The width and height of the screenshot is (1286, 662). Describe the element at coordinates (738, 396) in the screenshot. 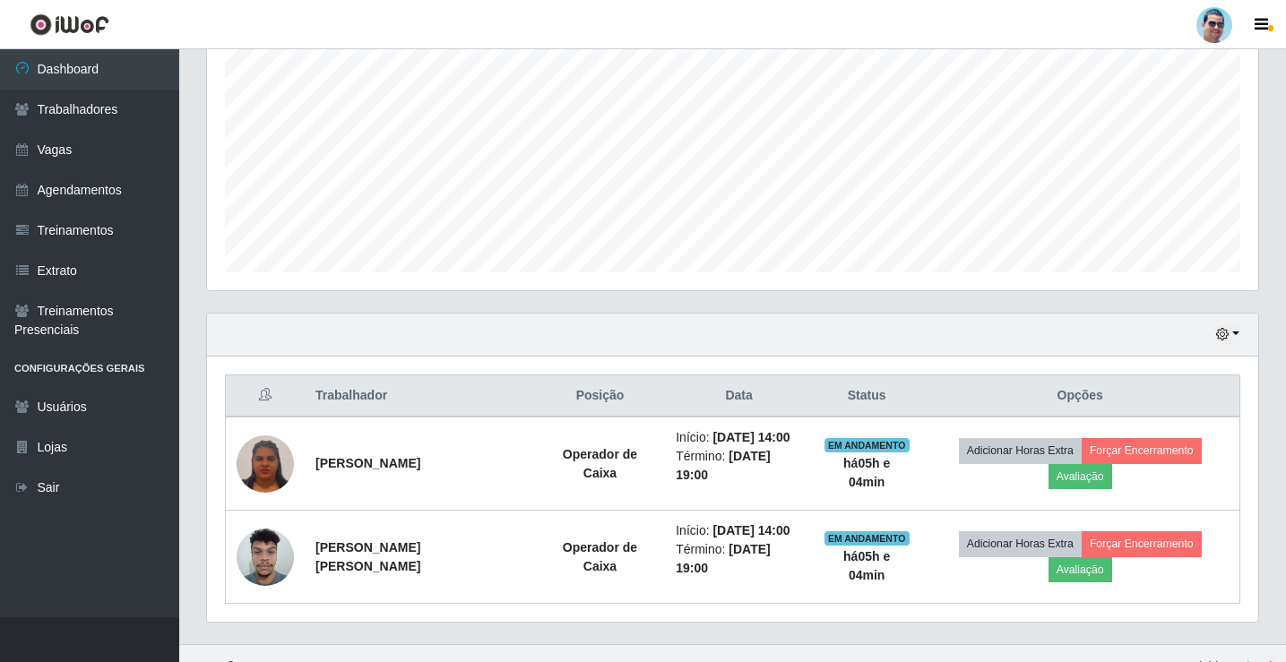

I see `th: Data` at that location.